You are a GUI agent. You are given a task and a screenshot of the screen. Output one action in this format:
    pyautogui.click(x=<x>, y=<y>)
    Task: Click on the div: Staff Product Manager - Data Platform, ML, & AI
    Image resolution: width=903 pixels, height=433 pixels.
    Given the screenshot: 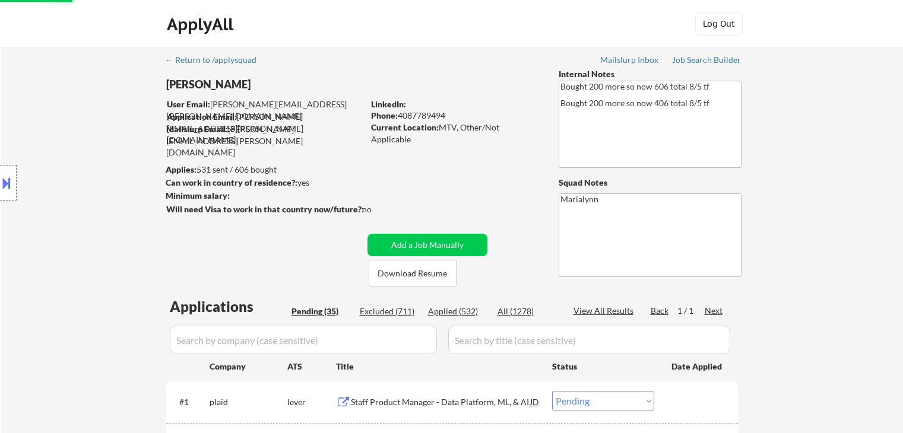 What is the action you would take?
    pyautogui.click(x=441, y=403)
    